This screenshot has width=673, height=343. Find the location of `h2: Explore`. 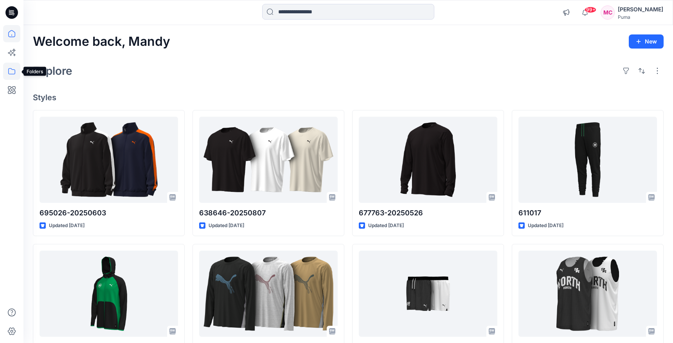

h2: Explore is located at coordinates (52, 71).